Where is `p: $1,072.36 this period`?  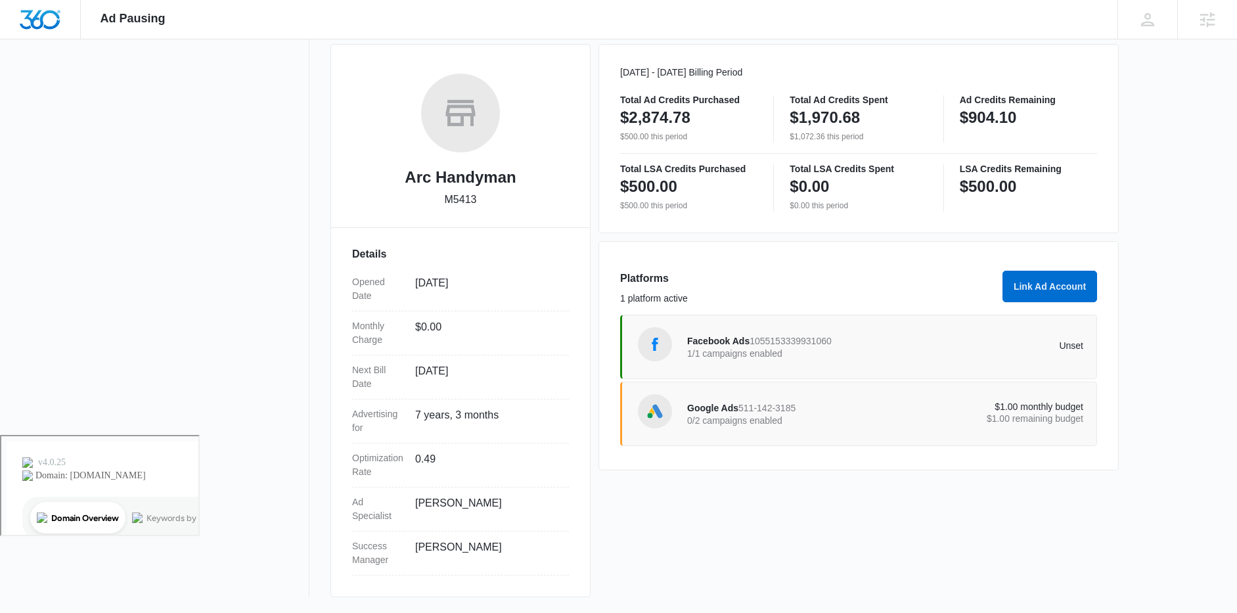
p: $1,072.36 this period is located at coordinates (858, 137).